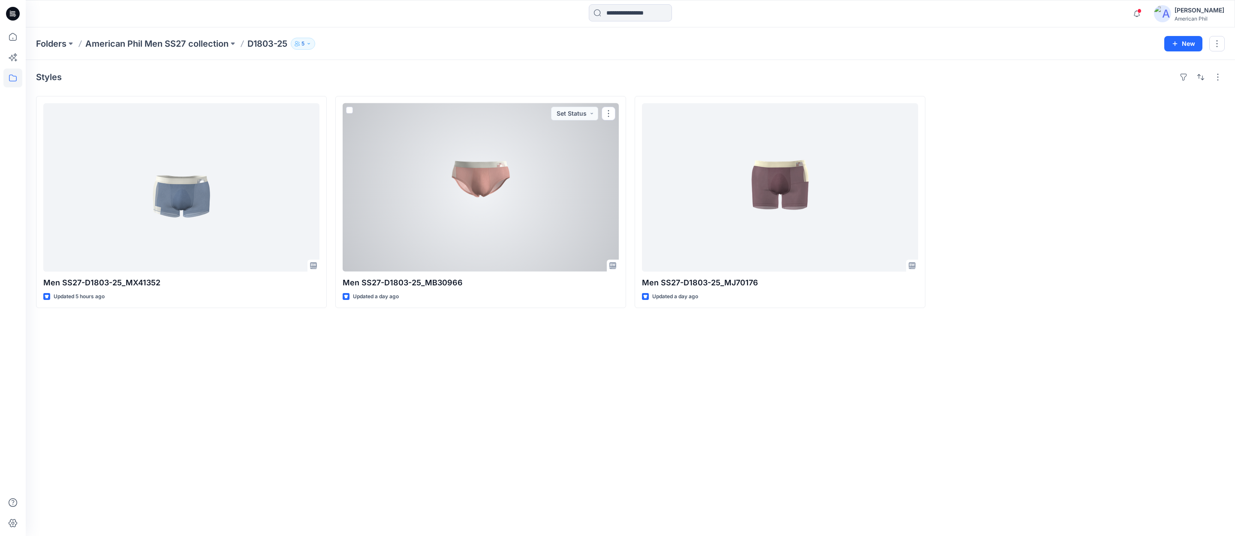 Image resolution: width=1235 pixels, height=536 pixels. I want to click on a: American Phil Men SS27 collection, so click(157, 44).